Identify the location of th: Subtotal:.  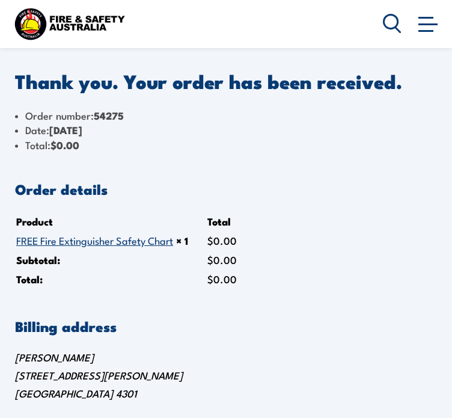
(111, 260).